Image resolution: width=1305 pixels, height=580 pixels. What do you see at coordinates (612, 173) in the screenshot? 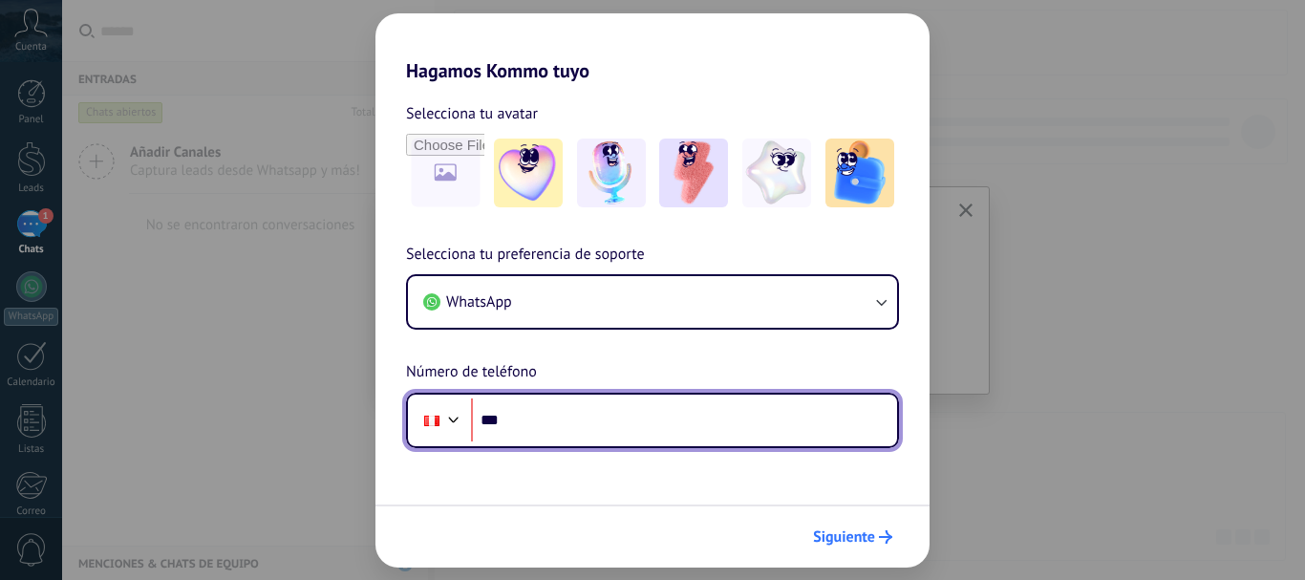
I see `img: -2.jpeg` at bounding box center [612, 173].